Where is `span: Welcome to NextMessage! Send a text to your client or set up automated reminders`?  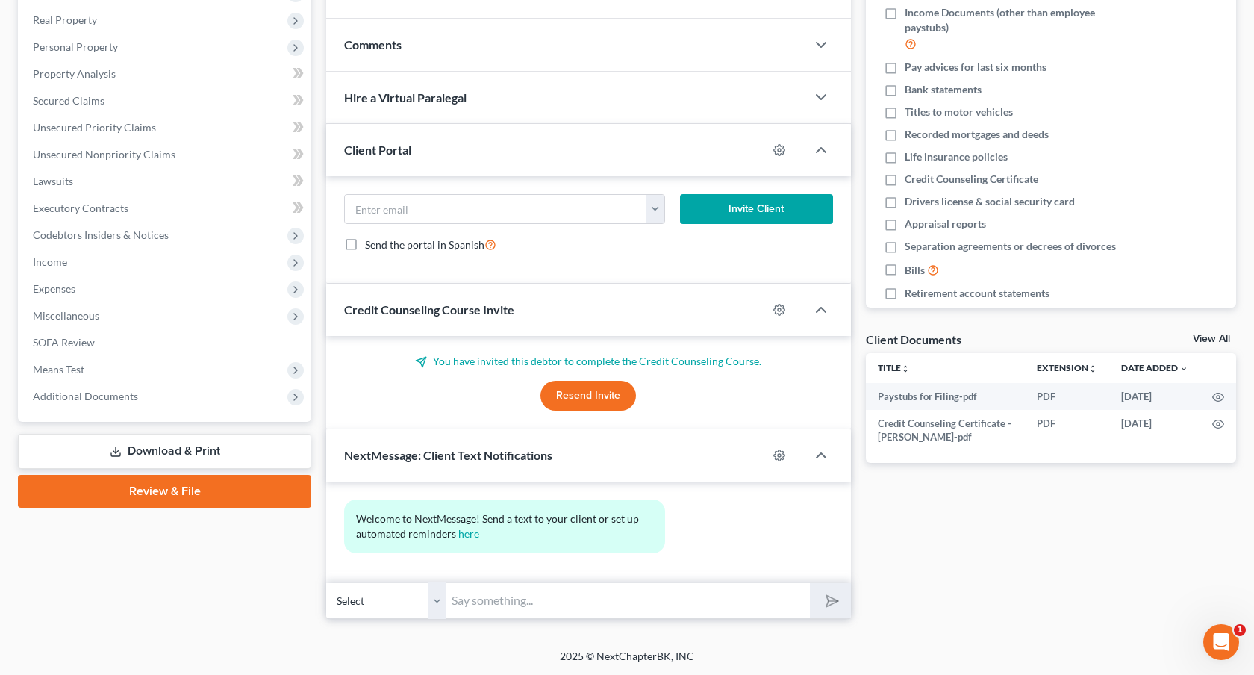 span: Welcome to NextMessage! Send a text to your client or set up automated reminders is located at coordinates (498, 525).